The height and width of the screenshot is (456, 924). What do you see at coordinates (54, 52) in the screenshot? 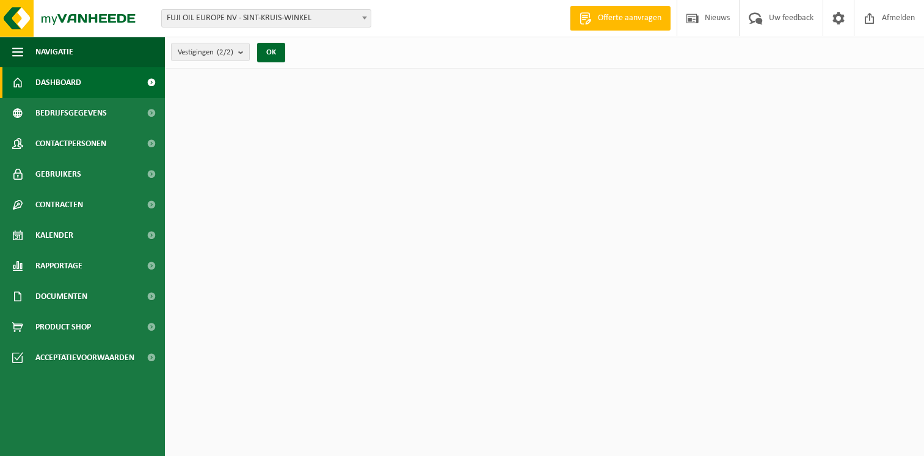
I see `span: Navigatie` at bounding box center [54, 52].